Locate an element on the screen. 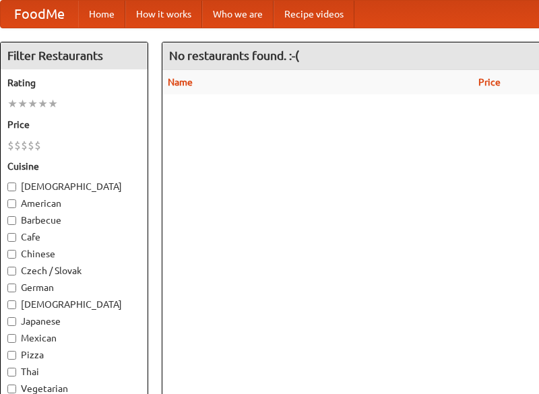  input: American is located at coordinates (11, 203).